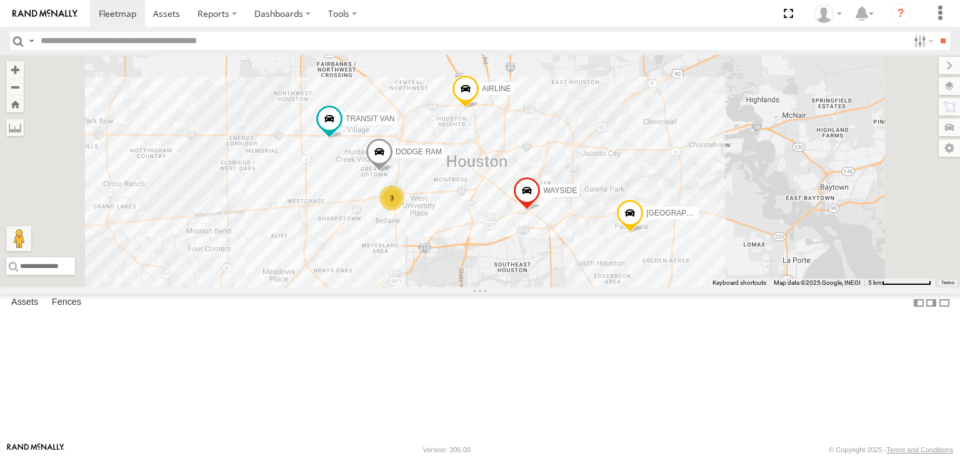  Describe the element at coordinates (392, 198) in the screenshot. I see `div: 3` at that location.